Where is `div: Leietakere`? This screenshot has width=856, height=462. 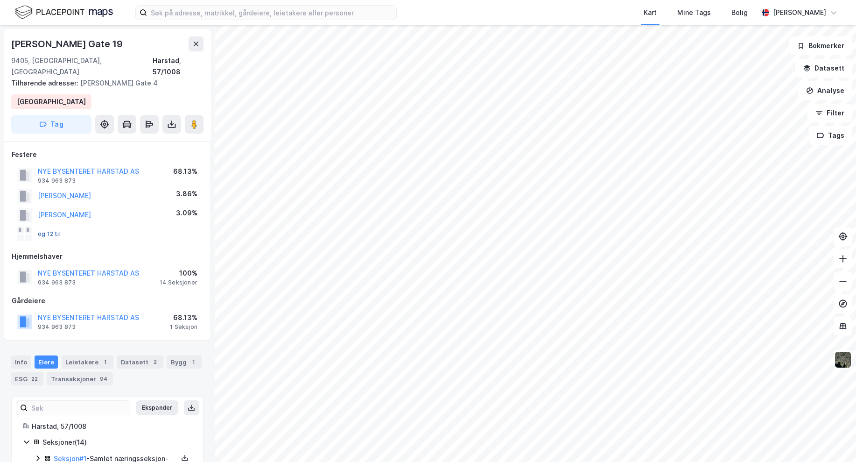 div: Leietakere is located at coordinates (87, 362).